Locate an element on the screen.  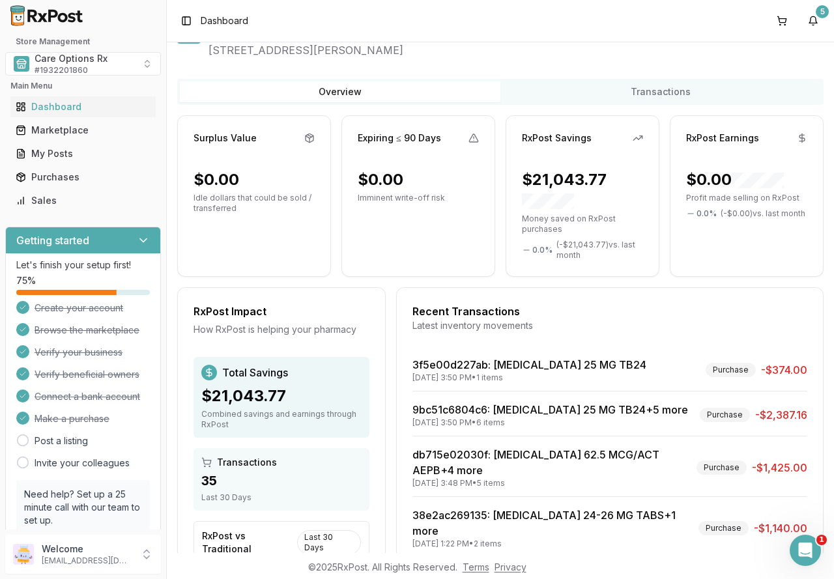
h2: Store Management is located at coordinates (83, 42).